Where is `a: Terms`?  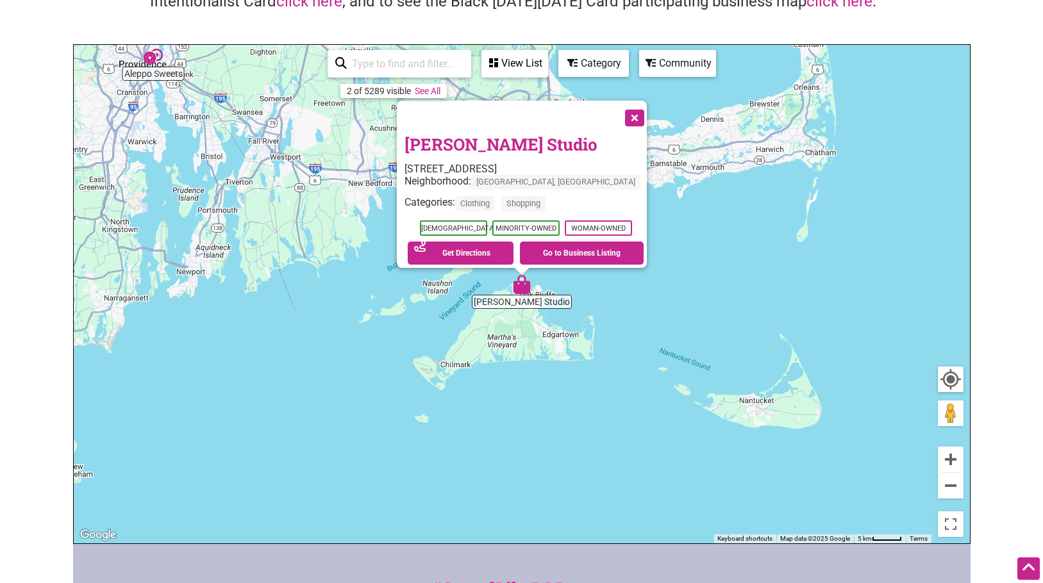
a: Terms is located at coordinates (918, 538).